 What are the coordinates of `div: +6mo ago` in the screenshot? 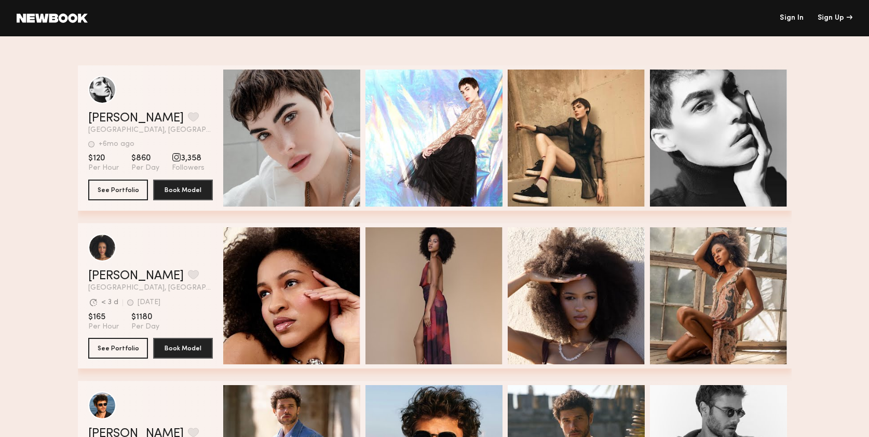 It's located at (116, 144).